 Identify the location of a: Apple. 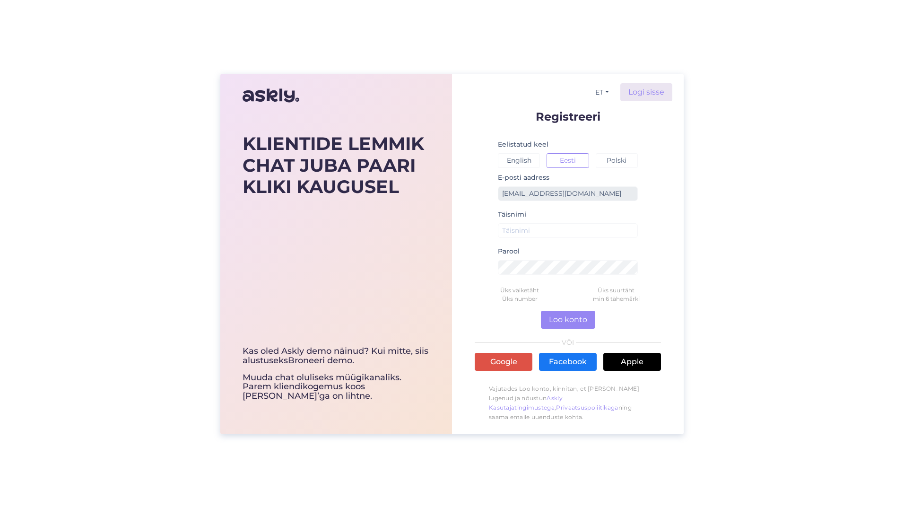
(632, 362).